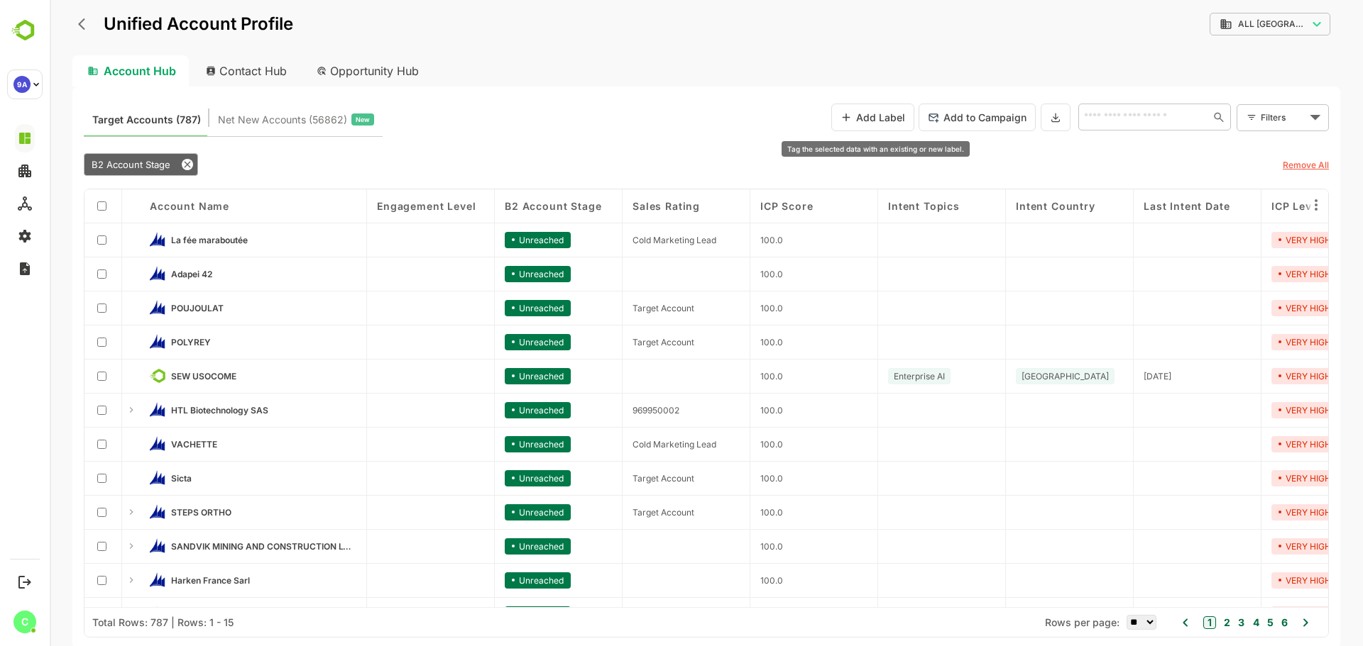  Describe the element at coordinates (131, 478) in the screenshot. I see `span: Sicta` at that location.